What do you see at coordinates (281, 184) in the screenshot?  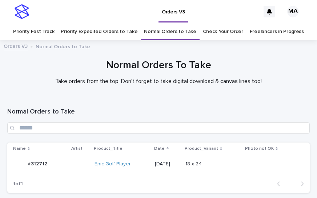 I see `button: Back` at bounding box center [281, 184].